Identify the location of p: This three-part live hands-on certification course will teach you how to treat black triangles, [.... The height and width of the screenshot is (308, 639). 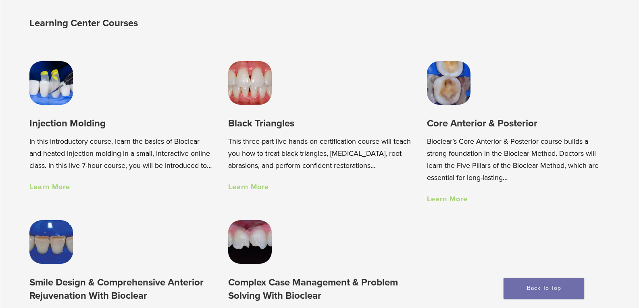
(319, 154).